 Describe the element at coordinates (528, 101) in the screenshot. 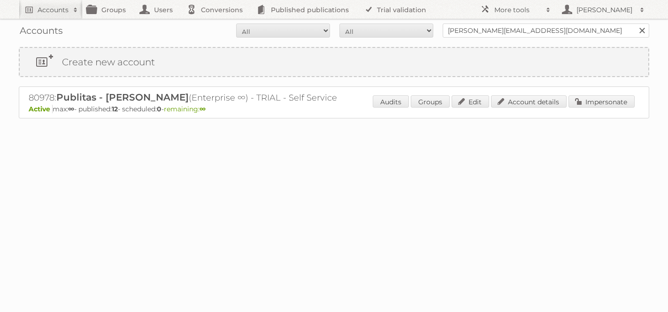

I see `a: Account details` at that location.